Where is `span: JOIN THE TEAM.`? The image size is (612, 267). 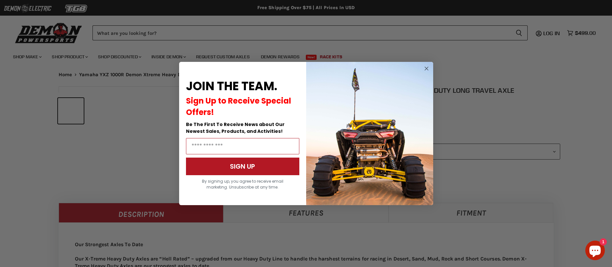 span: JOIN THE TEAM. is located at coordinates (231, 86).